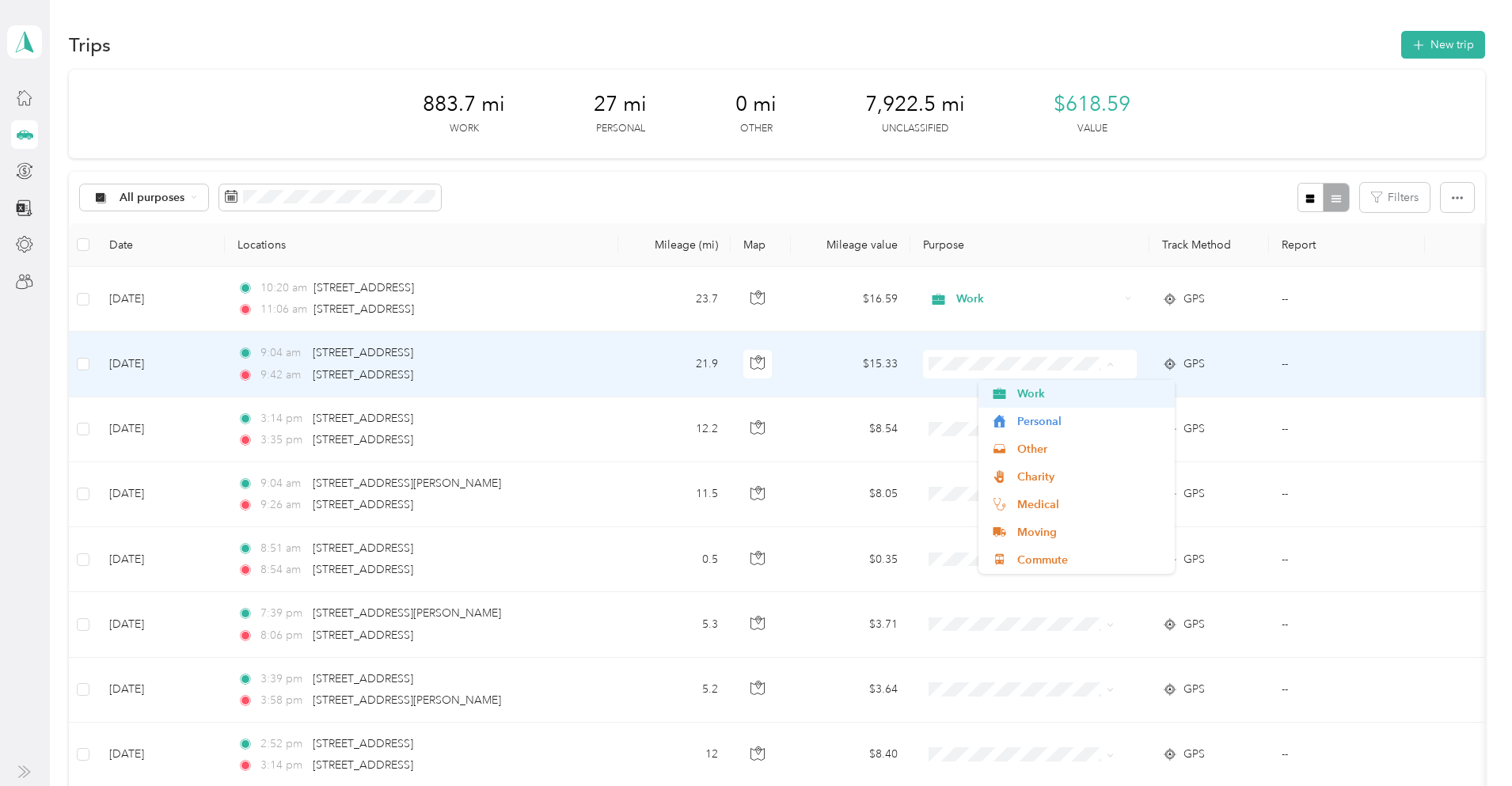  Describe the element at coordinates (916, 130) in the screenshot. I see `p: Unclassified` at that location.